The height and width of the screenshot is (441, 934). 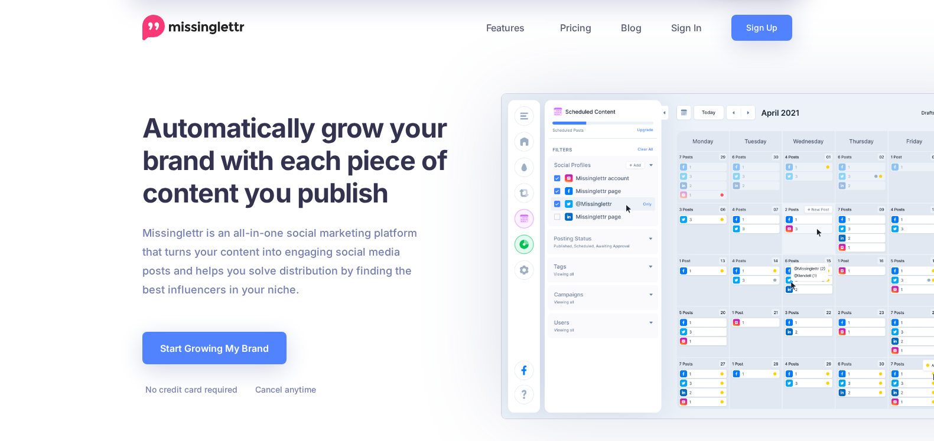 What do you see at coordinates (575, 28) in the screenshot?
I see `a: Pricing` at bounding box center [575, 28].